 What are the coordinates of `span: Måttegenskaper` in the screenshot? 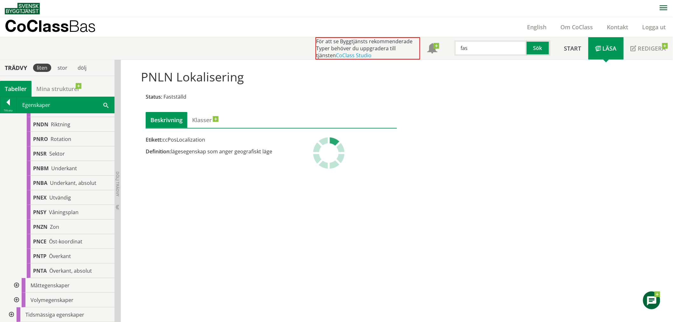 It's located at (50, 285).